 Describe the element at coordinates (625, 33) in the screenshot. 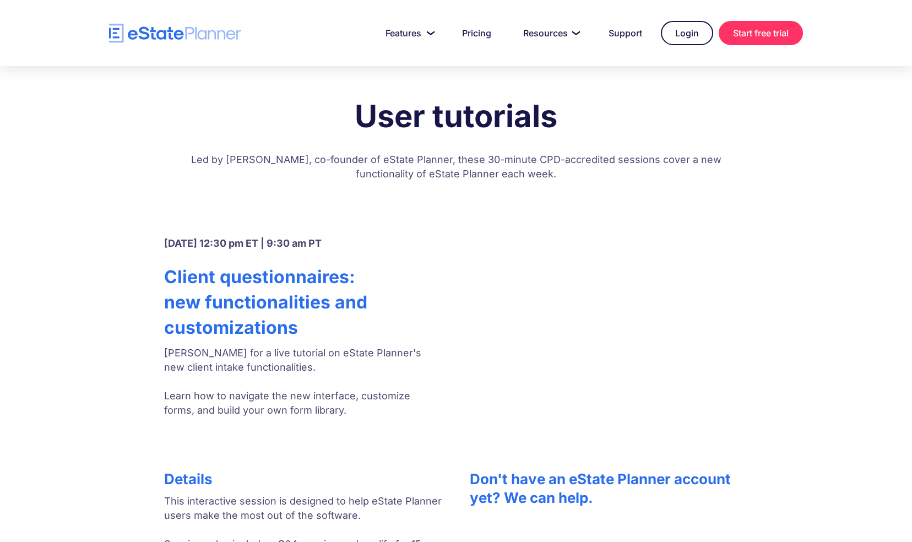

I see `a: Support` at that location.